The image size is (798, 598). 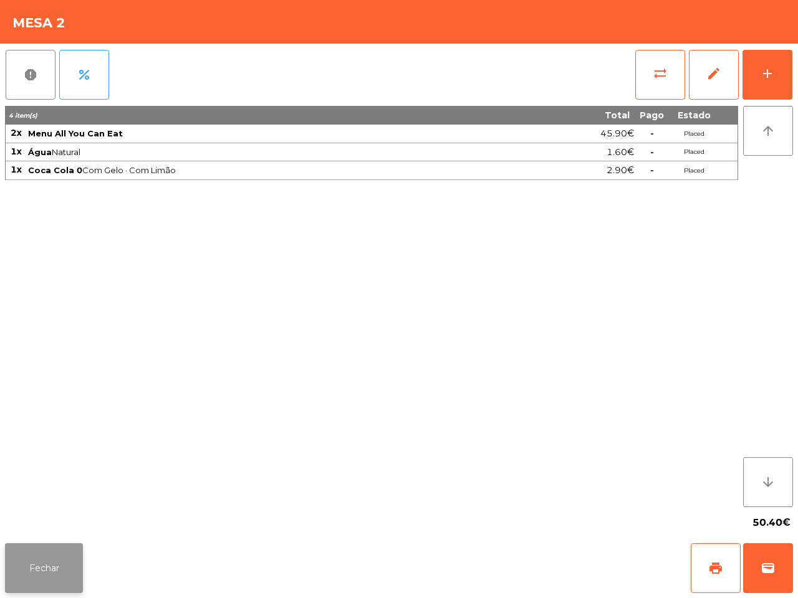 I want to click on i: arrow_upward, so click(x=768, y=131).